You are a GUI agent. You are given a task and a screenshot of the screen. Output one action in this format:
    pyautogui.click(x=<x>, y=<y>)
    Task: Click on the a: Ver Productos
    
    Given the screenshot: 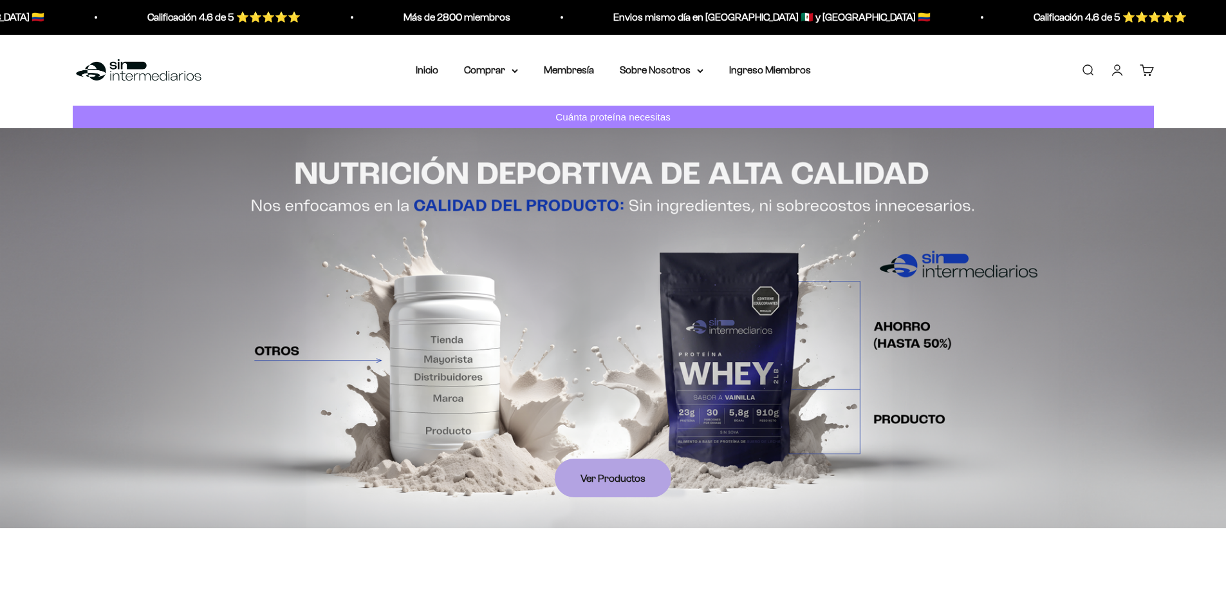 What is the action you would take?
    pyautogui.click(x=613, y=478)
    